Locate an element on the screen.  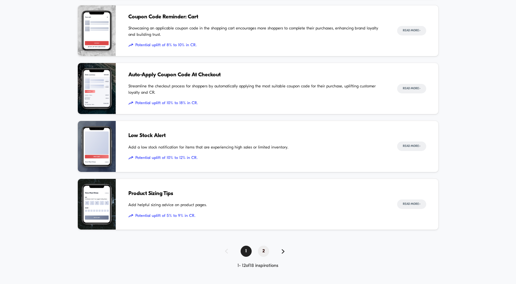
span: Showcasing an applicable coupon code in the shopping cart encourages more shoppers to complete th... is located at coordinates (257, 31).